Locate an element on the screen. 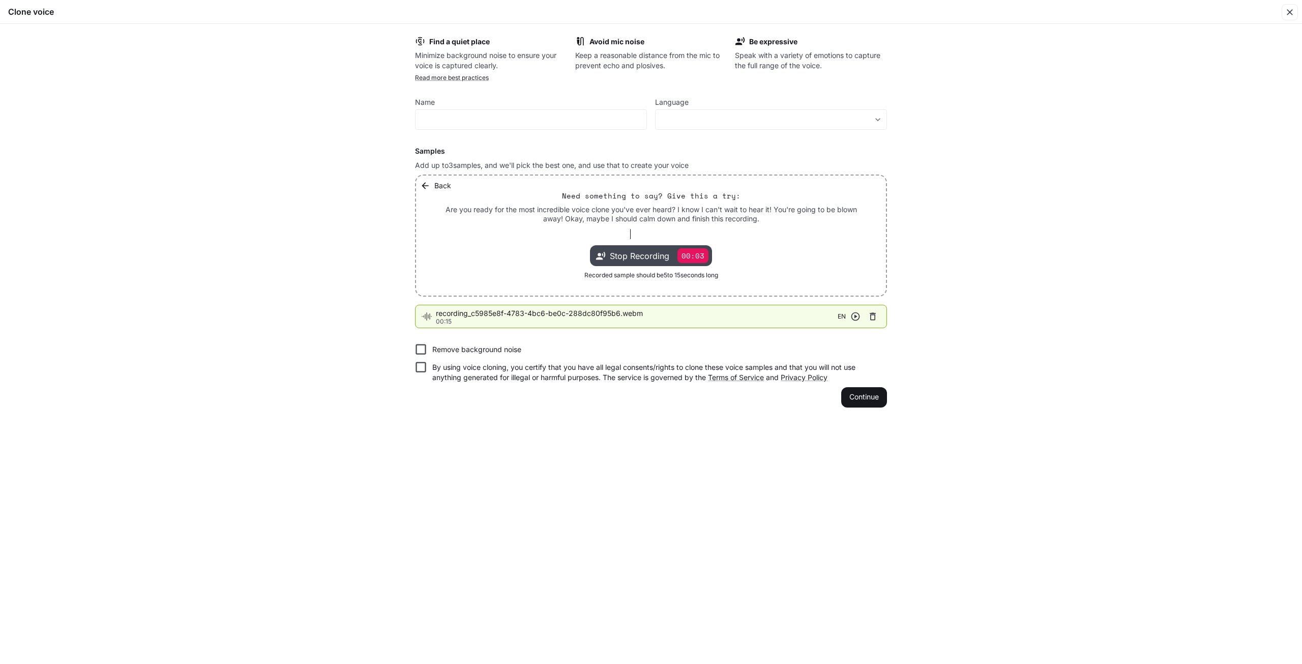  a: Terms of Service is located at coordinates (736, 377).